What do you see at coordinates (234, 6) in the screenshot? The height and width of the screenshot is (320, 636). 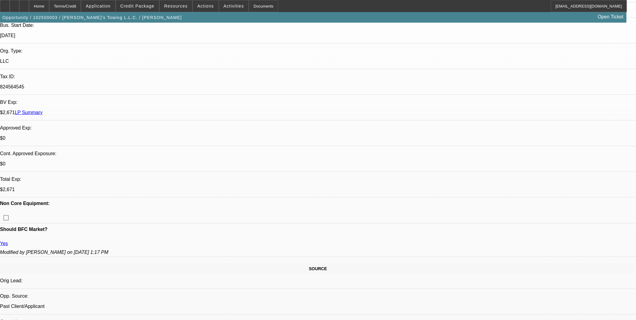 I see `button: Activities` at bounding box center [234, 6].